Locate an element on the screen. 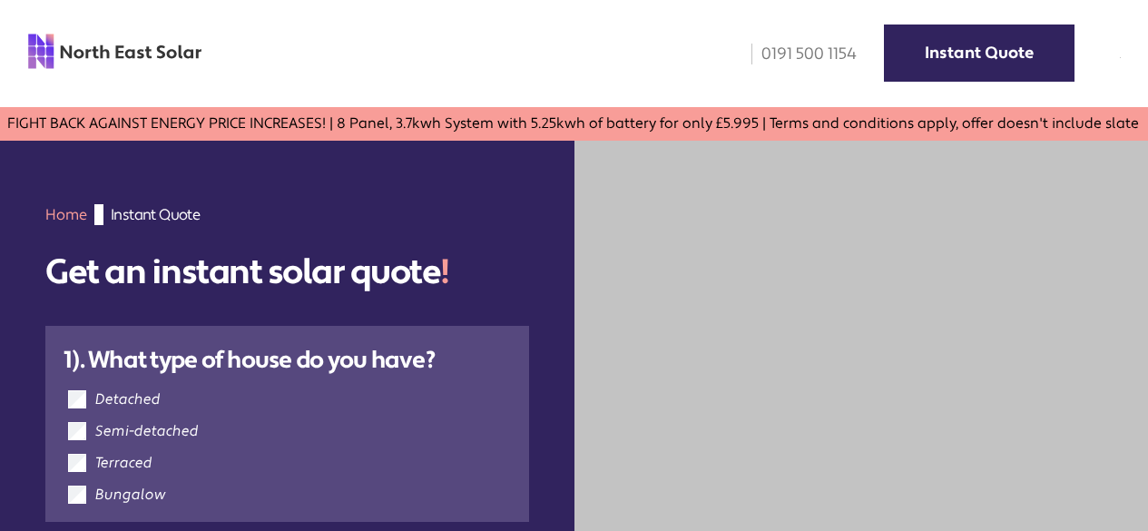 The height and width of the screenshot is (531, 1148). a: Home is located at coordinates (66, 214).